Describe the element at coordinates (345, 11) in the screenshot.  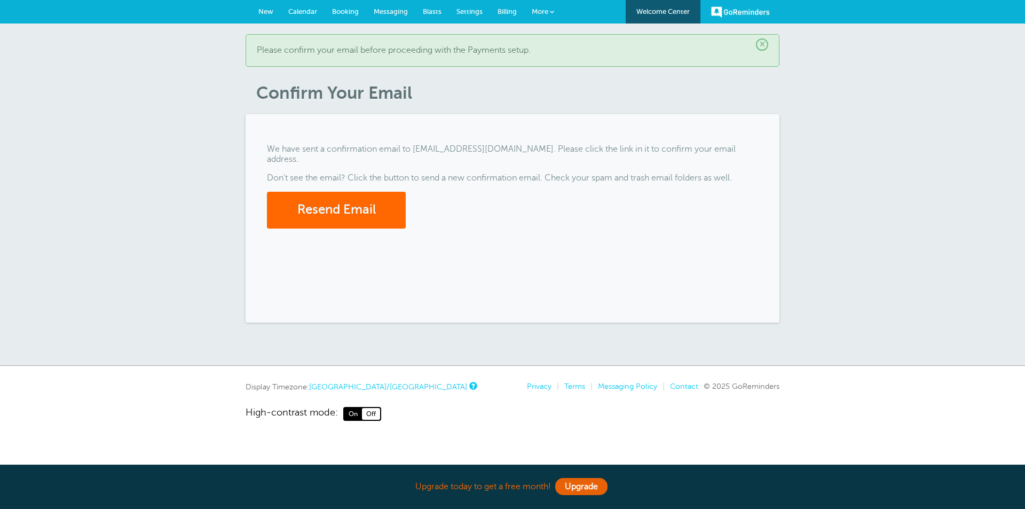
I see `span: Booking` at that location.